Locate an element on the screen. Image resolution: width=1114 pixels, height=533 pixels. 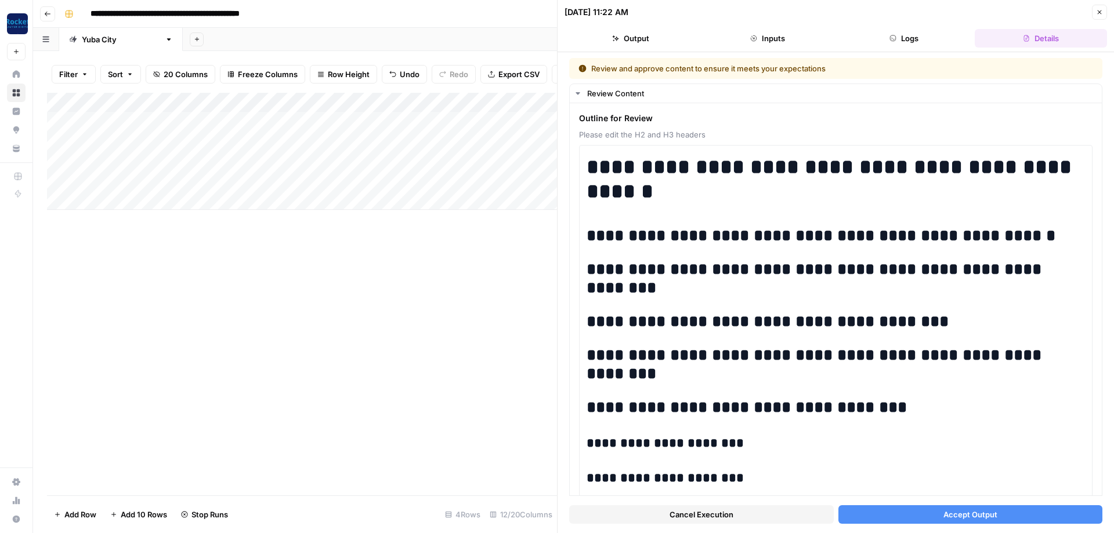
span: 20 Columns is located at coordinates (186, 74).